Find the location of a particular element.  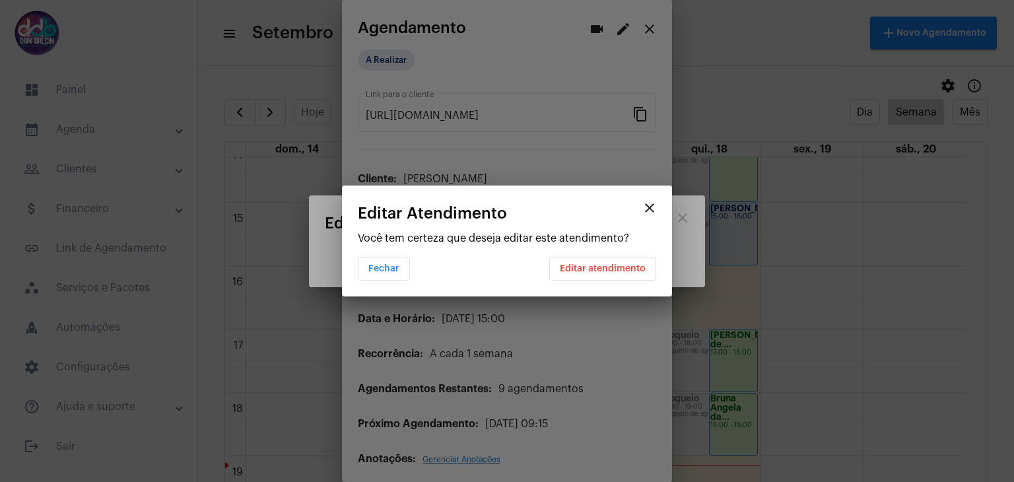

span: Fechar is located at coordinates (384, 269).